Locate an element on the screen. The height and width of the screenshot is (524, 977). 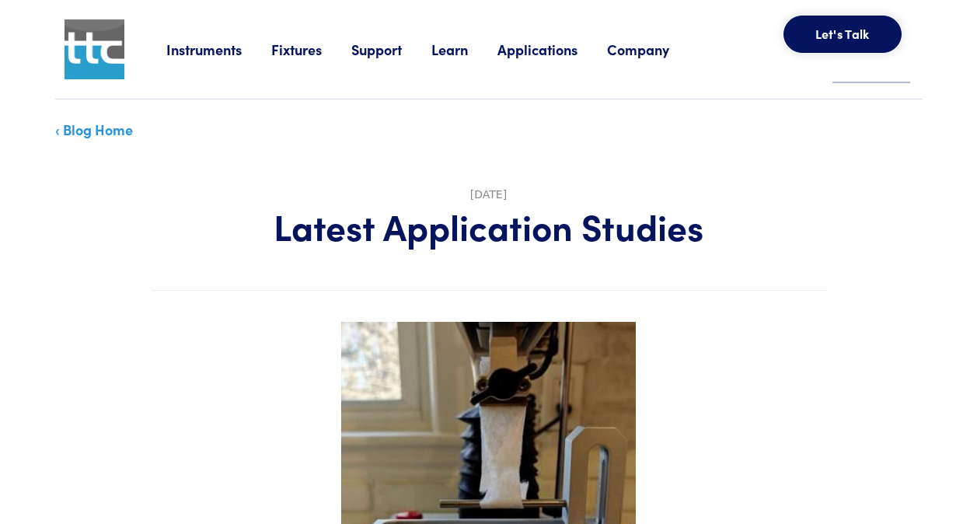
a: Instruments is located at coordinates (218, 49).